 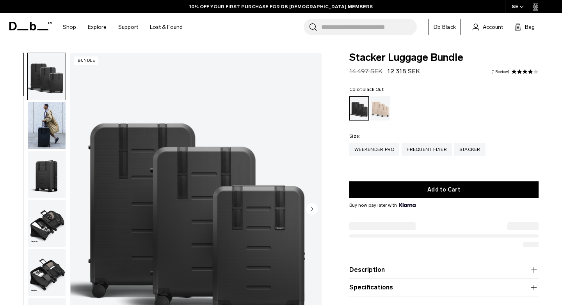 What do you see at coordinates (444, 288) in the screenshot?
I see `button: Specifications` at bounding box center [444, 288].